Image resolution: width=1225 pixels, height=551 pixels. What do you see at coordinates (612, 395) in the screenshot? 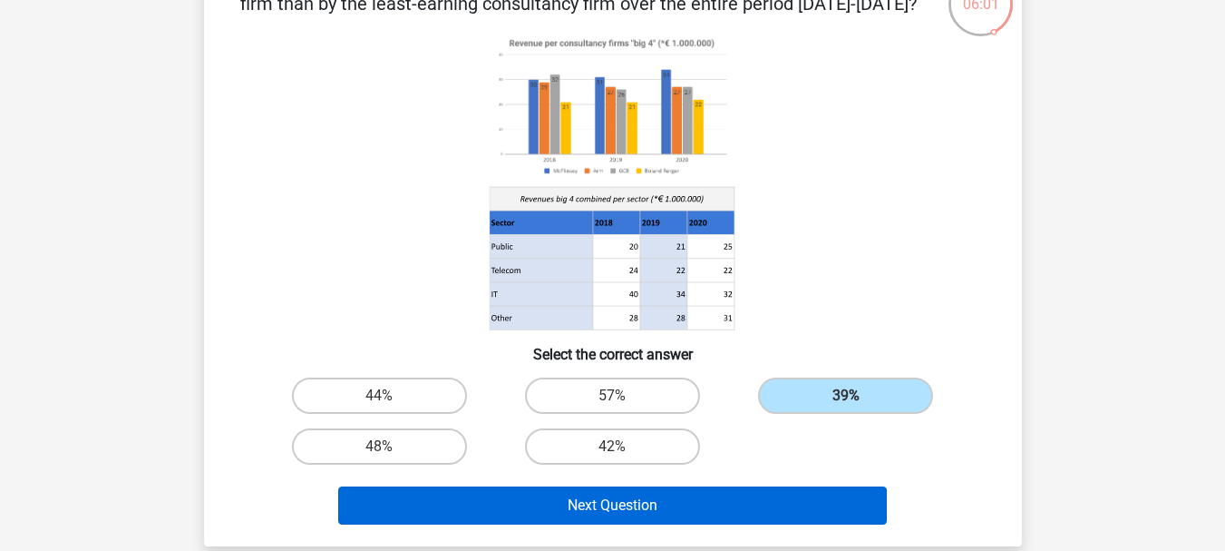
I see `label: 57%` at bounding box center [612, 395].